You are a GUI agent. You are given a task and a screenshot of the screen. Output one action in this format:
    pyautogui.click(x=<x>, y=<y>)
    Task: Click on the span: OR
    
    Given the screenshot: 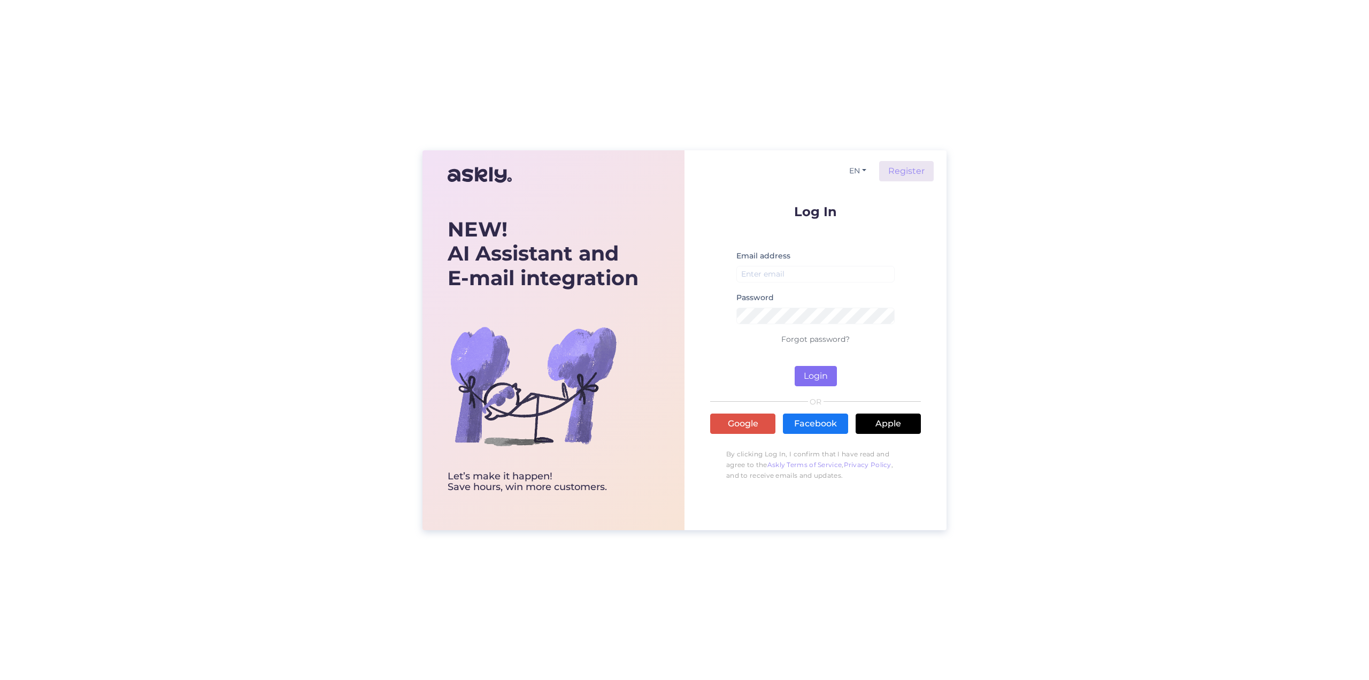 What is the action you would take?
    pyautogui.click(x=815, y=402)
    